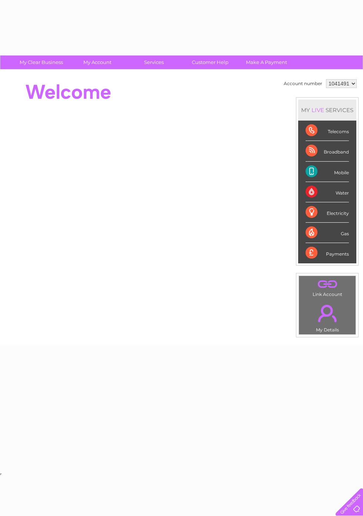 The height and width of the screenshot is (516, 363). What do you see at coordinates (154, 62) in the screenshot?
I see `a: Services` at bounding box center [154, 62].